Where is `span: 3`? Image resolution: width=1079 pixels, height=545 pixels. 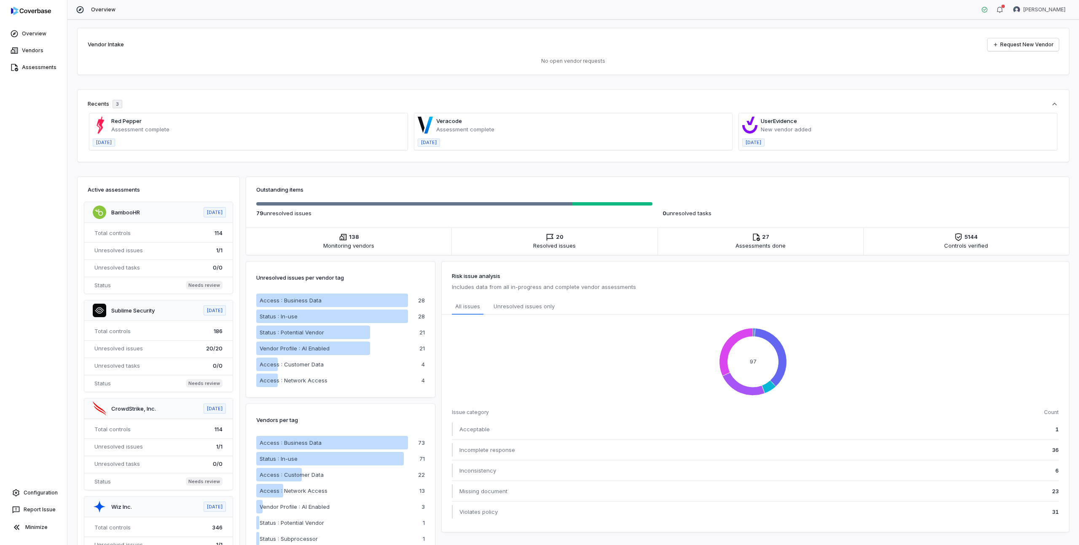 span: 3 is located at coordinates (117, 104).